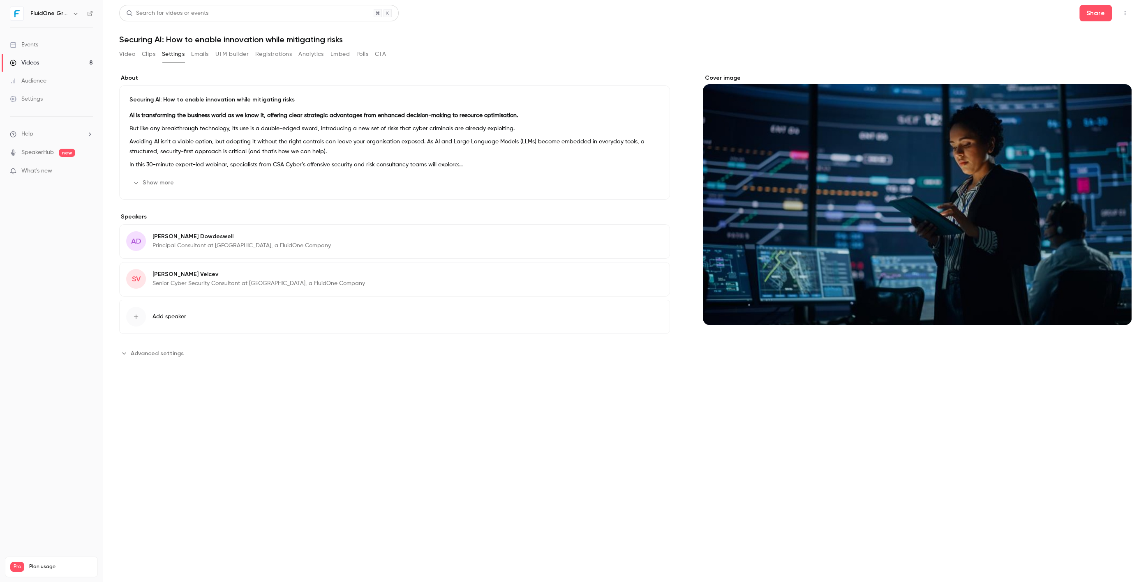 The width and height of the screenshot is (1148, 582). I want to click on button: Emails, so click(200, 54).